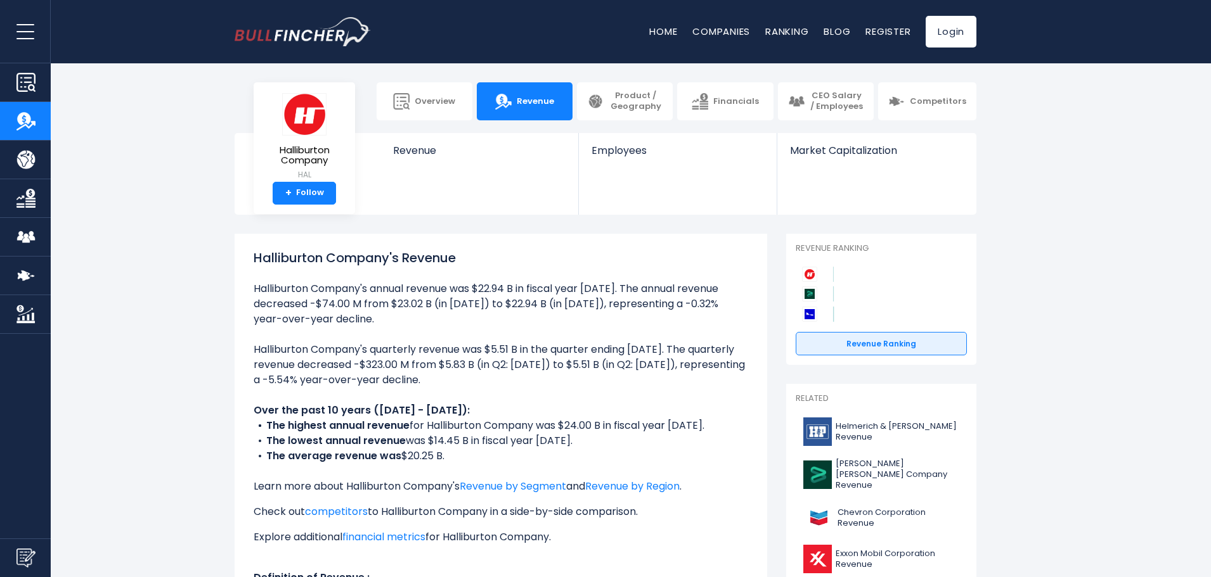 The image size is (1211, 577). I want to click on span: Product / Geography, so click(635, 101).